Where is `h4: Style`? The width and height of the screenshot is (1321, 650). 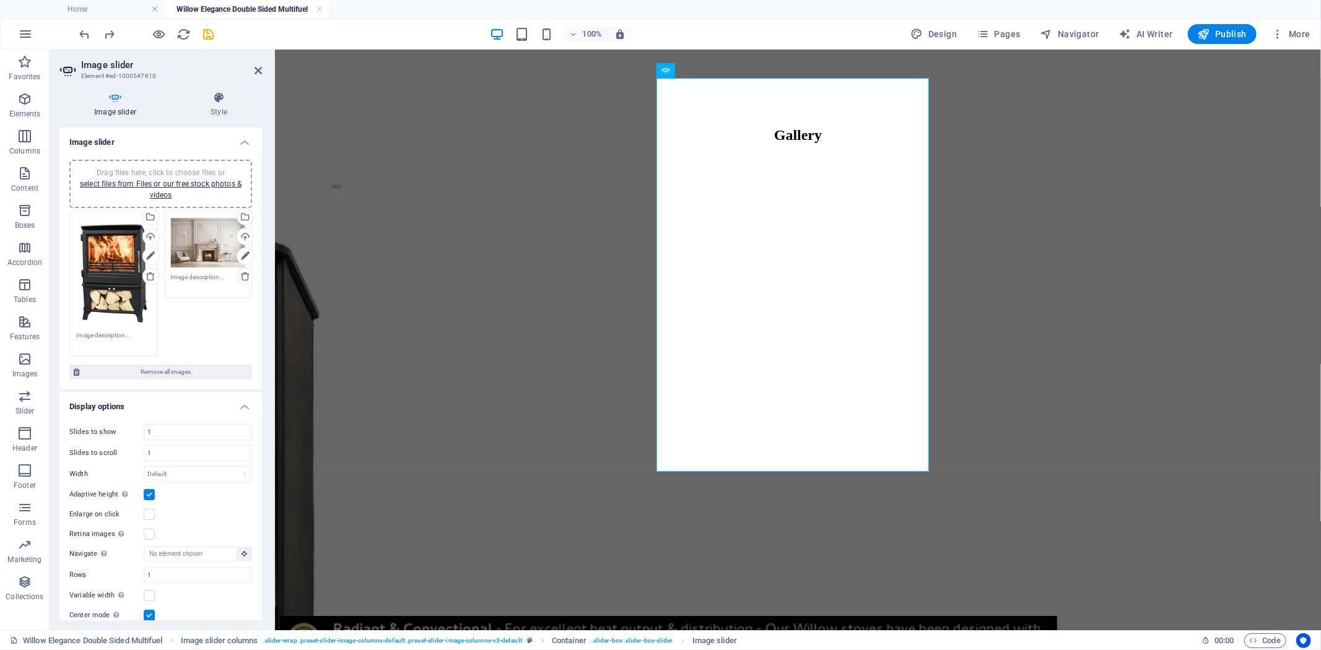 h4: Style is located at coordinates (219, 105).